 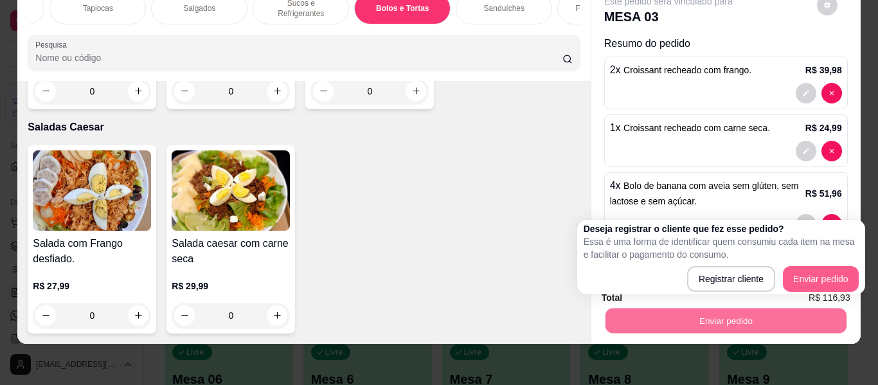 What do you see at coordinates (687, 70) in the screenshot?
I see `span: Croissant recheado com frango.` at bounding box center [687, 70].